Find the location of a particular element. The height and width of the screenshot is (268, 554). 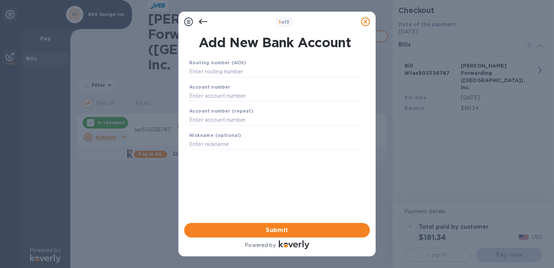

img: Logo is located at coordinates (294, 245).